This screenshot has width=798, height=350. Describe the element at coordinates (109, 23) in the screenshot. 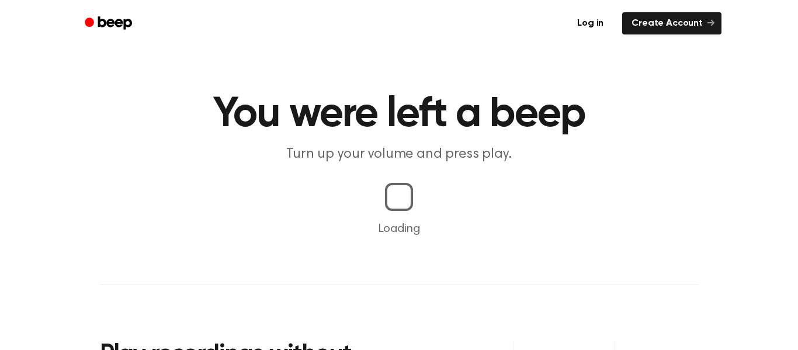

I see `a: Beep` at that location.